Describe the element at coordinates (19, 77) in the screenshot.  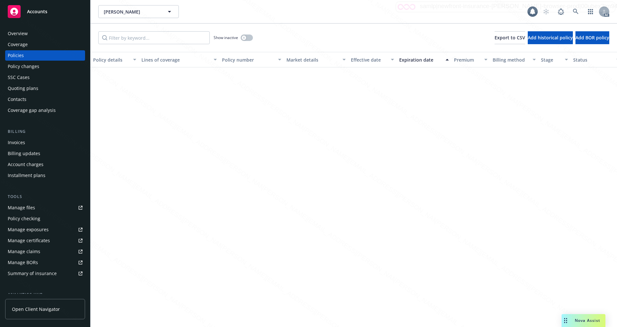
I see `div: SSC Cases` at that location.